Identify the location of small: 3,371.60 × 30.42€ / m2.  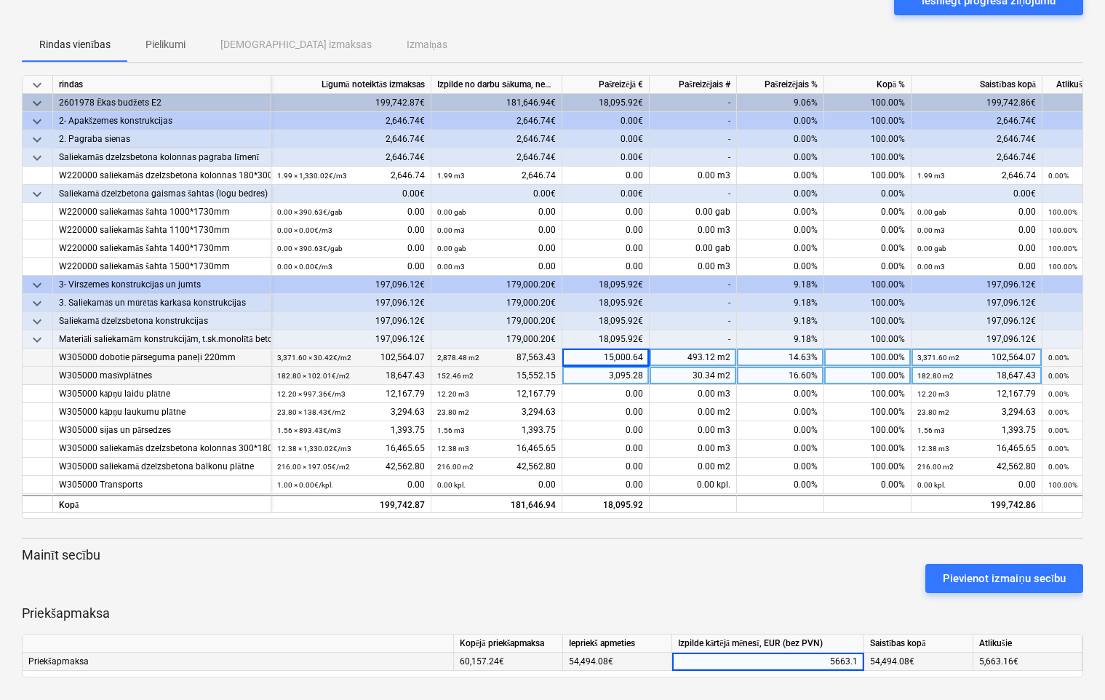
(314, 357).